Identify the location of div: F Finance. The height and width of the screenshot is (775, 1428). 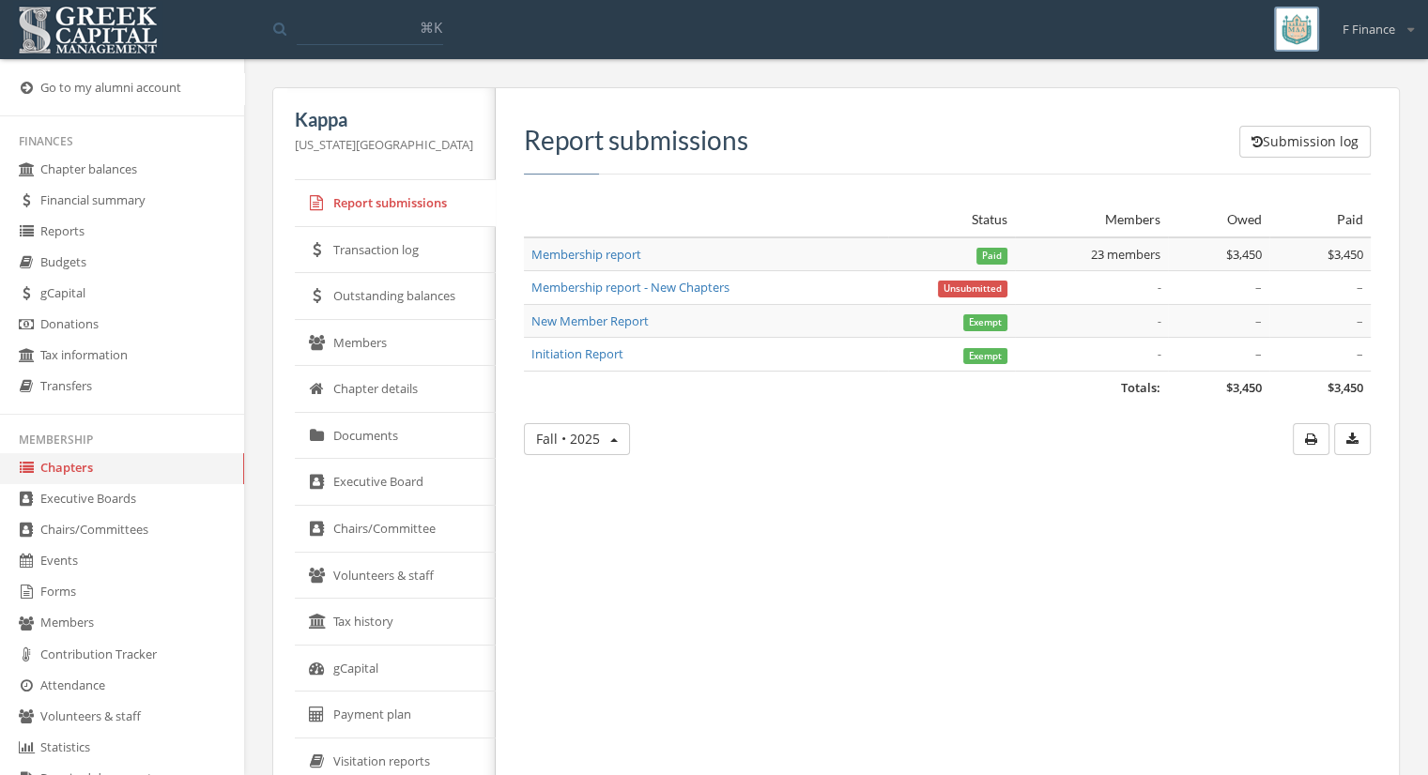
(1371, 23).